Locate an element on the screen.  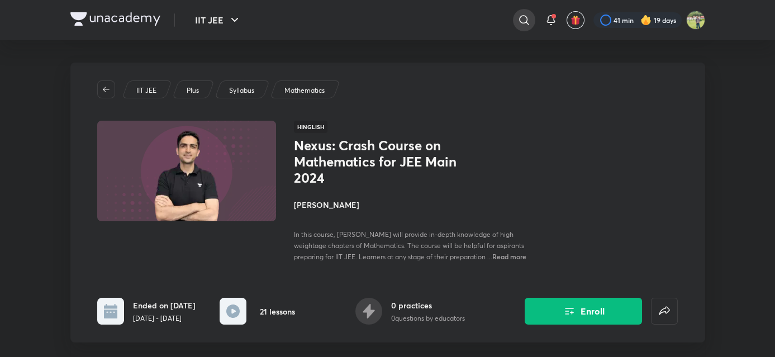
span: Read more is located at coordinates (509, 256).